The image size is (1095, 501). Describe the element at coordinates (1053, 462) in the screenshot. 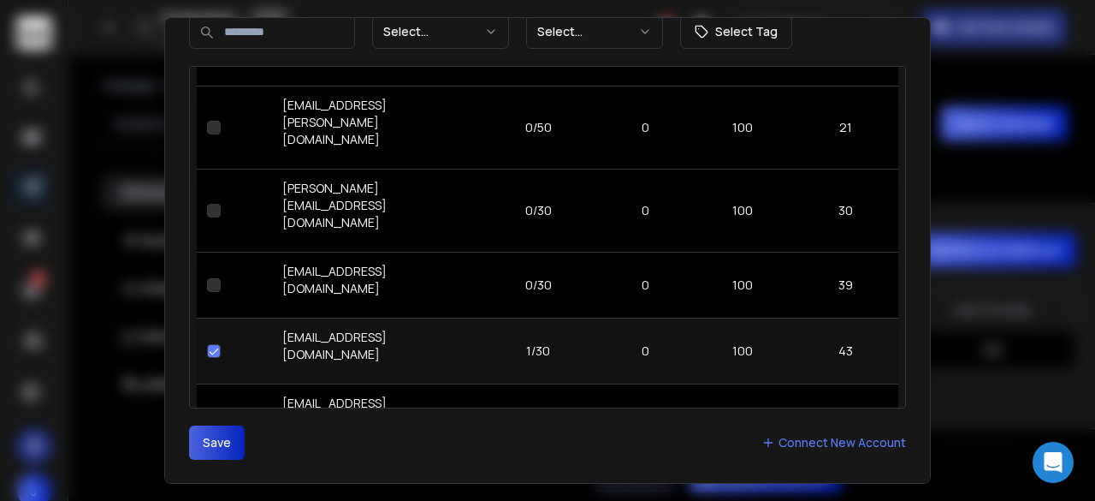

I see `div: Open Intercom Messenger` at that location.